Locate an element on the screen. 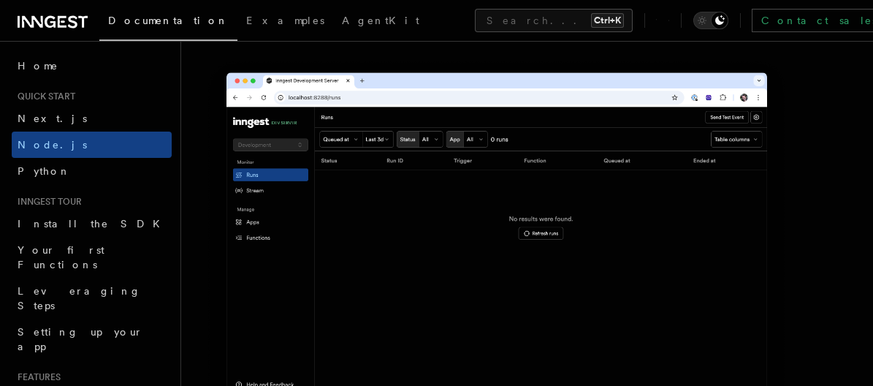  span: Node.js is located at coordinates (52, 145).